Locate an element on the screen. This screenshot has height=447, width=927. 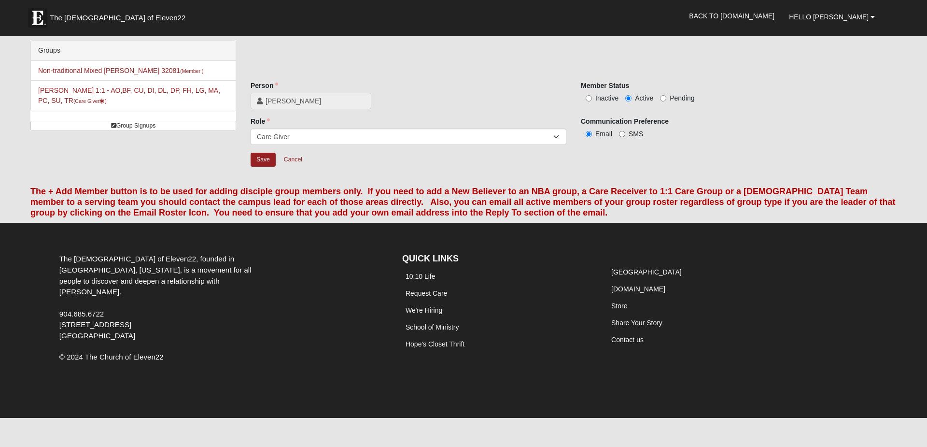
a: Group Signups is located at coordinates (133, 126).